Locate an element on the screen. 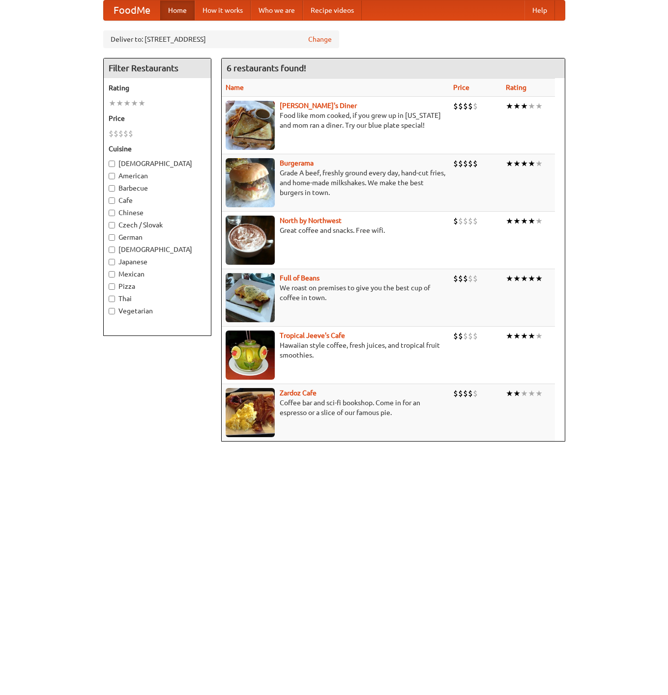 This screenshot has width=668, height=695. p: Coffee bar and sci-fi bookshop. Come in for an espresso or a slice of our famous pie. is located at coordinates (335, 408).